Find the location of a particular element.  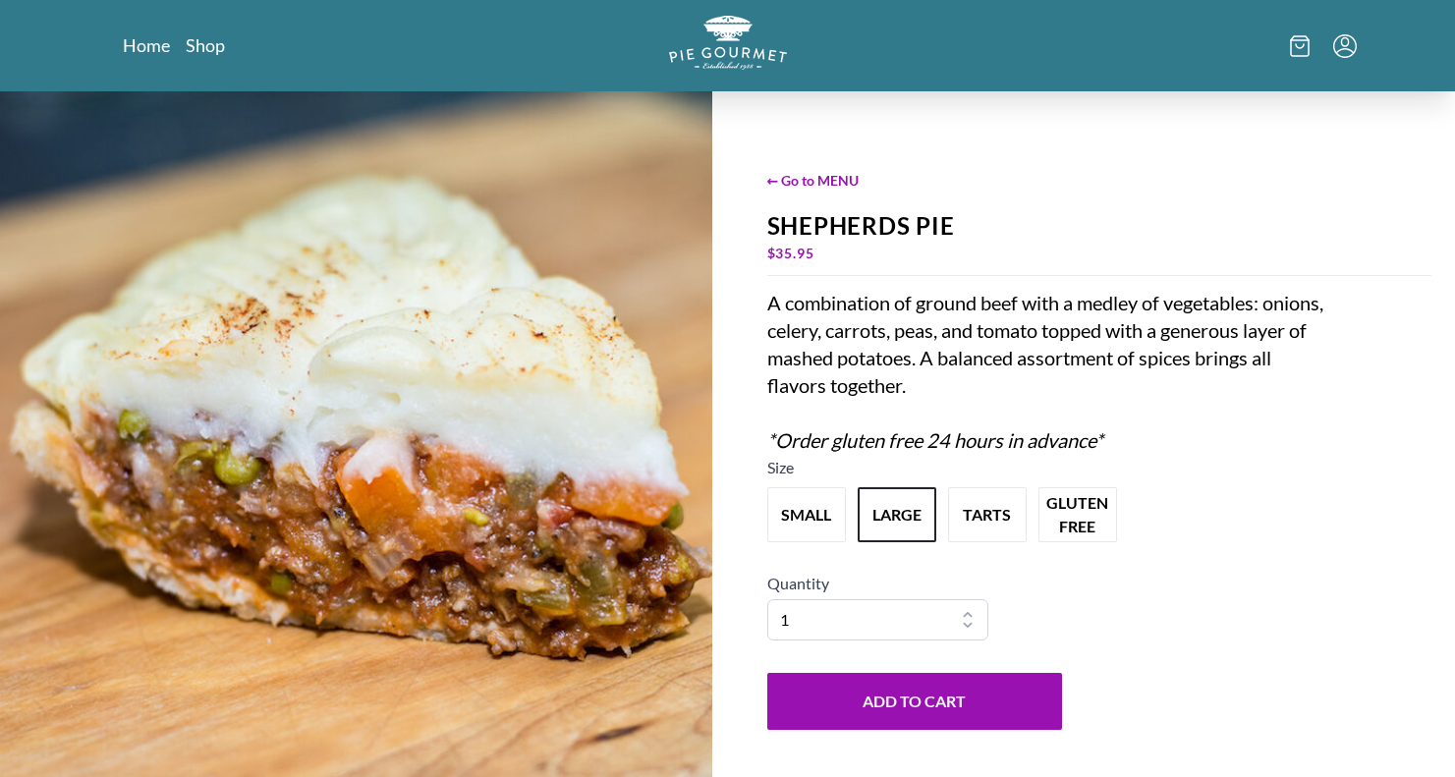

span: ← Go to MENU is located at coordinates (1099, 180).